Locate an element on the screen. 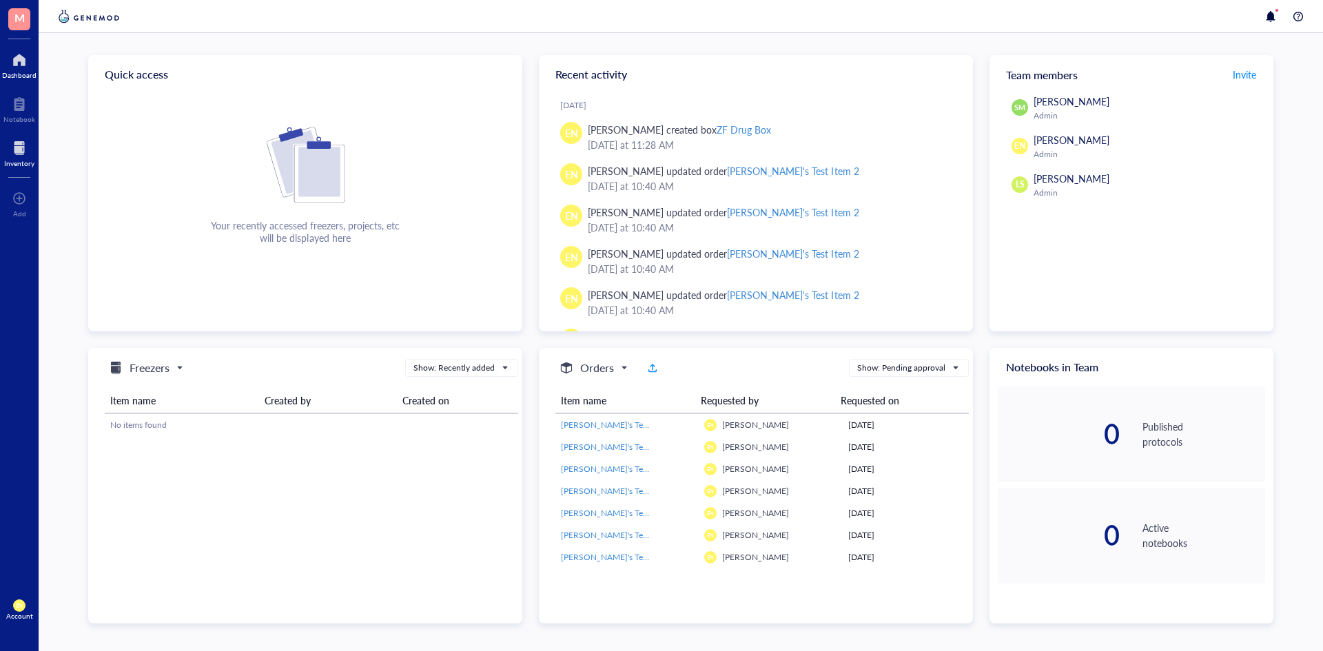  div: ZF Drug Box is located at coordinates (744, 130).